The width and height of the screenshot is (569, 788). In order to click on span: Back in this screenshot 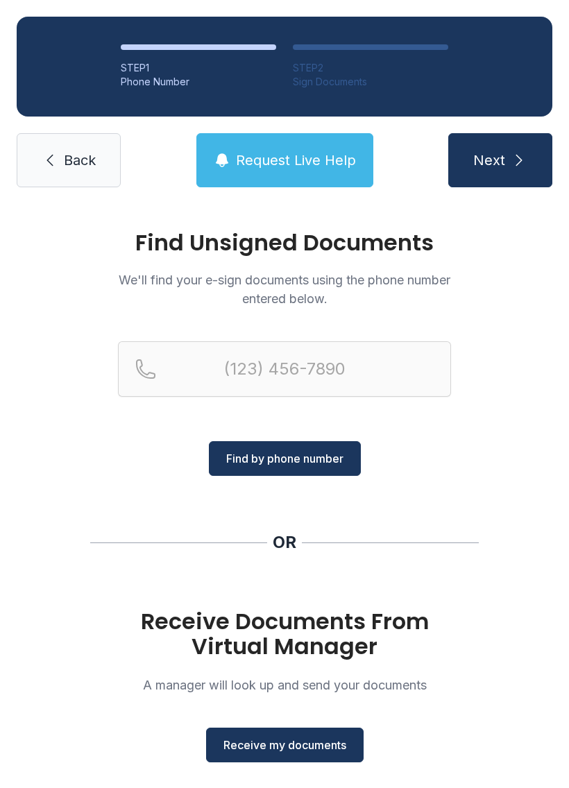, I will do `click(80, 160)`.